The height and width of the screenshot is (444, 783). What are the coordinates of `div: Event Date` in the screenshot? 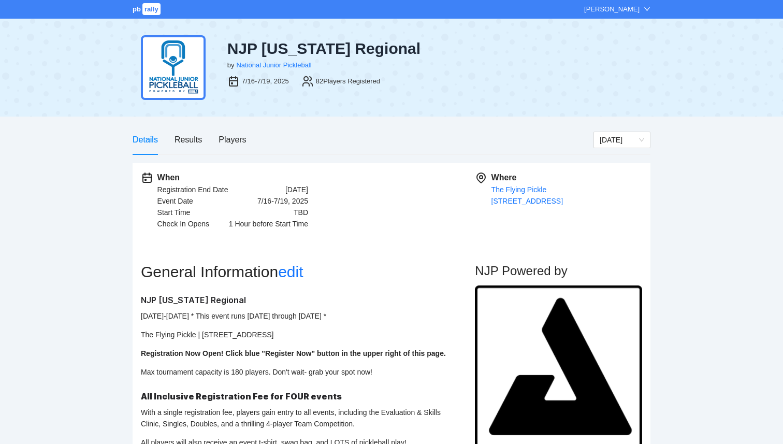 It's located at (175, 201).